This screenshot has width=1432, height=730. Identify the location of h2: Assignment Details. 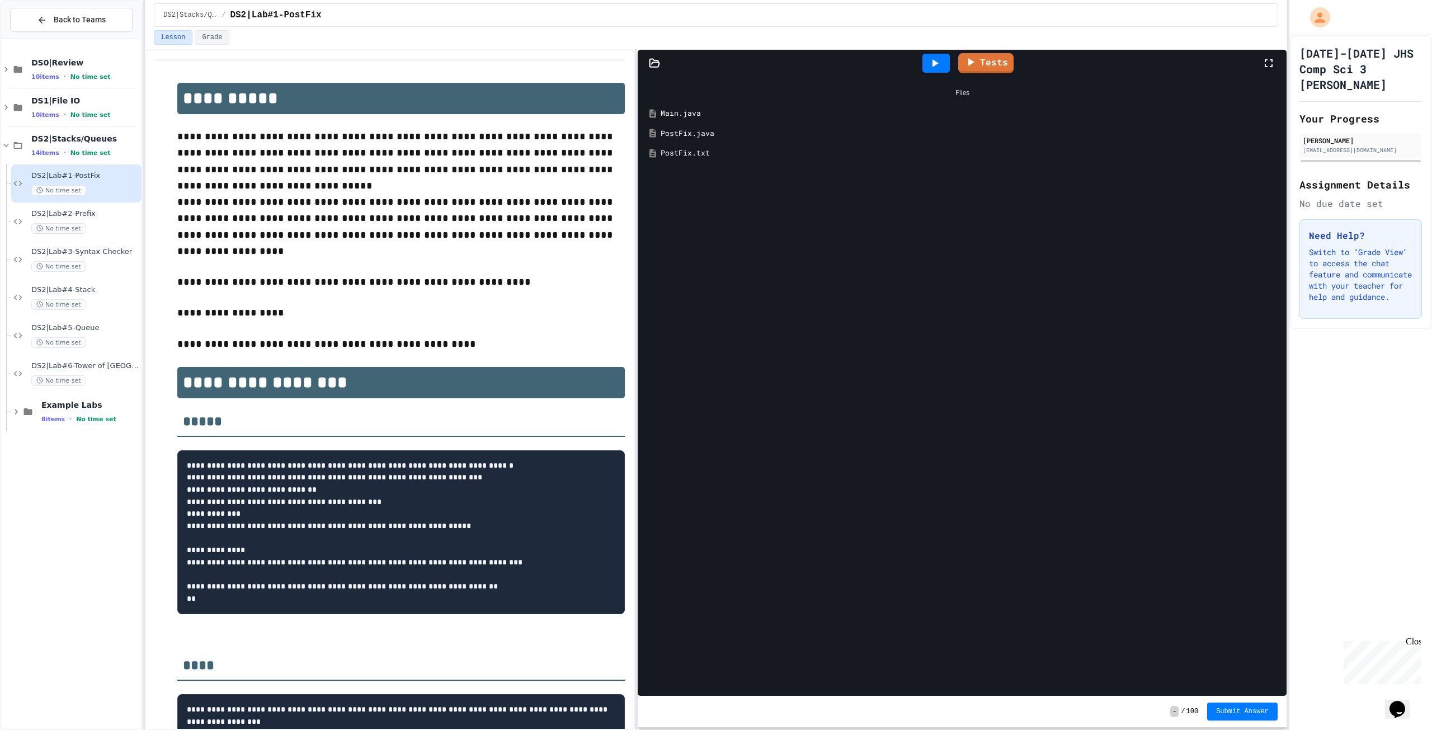
(1361, 185).